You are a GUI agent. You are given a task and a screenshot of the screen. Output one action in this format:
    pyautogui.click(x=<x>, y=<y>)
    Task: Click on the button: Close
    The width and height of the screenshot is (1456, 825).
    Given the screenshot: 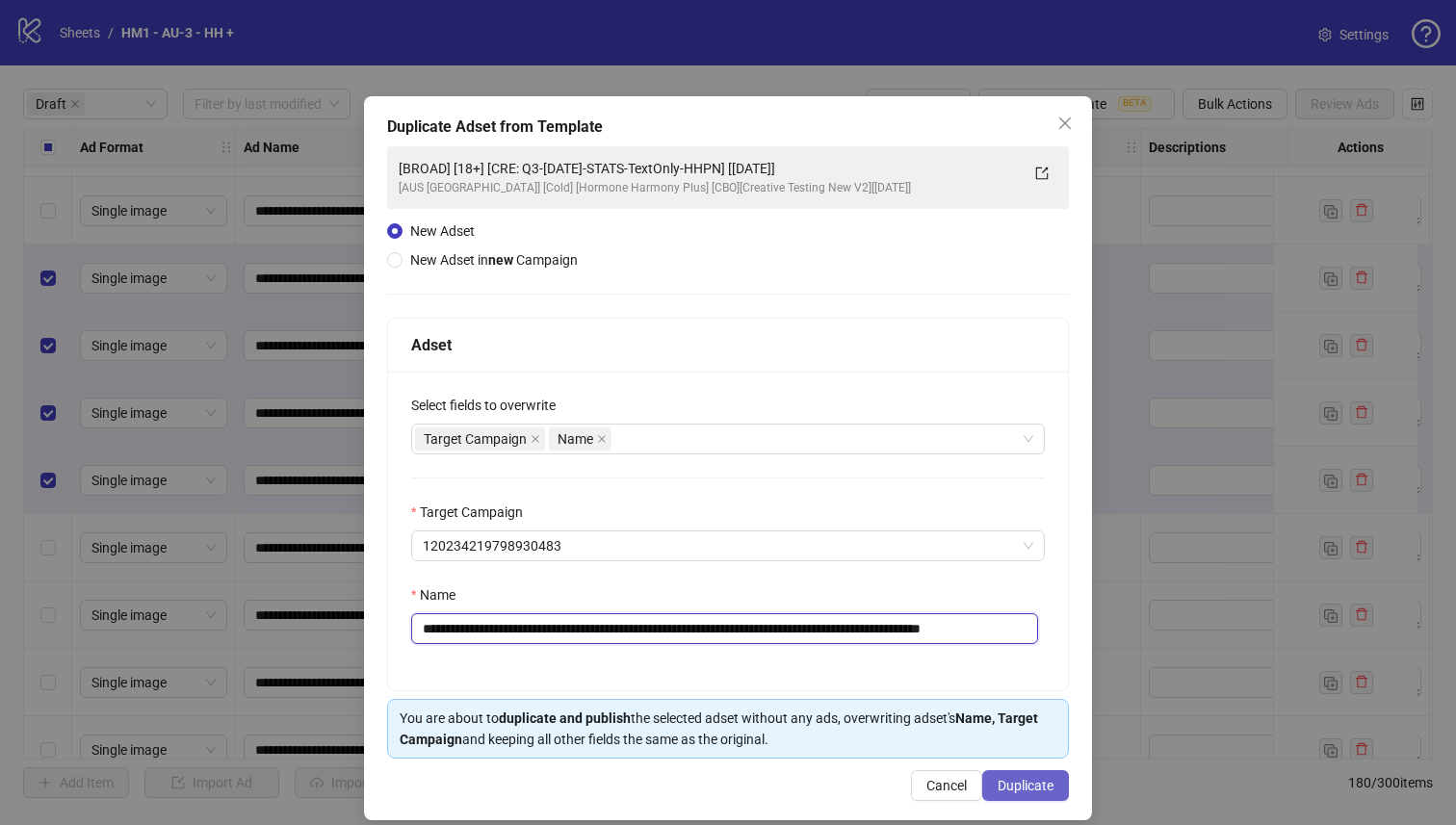 What is the action you would take?
    pyautogui.click(x=1065, y=124)
    